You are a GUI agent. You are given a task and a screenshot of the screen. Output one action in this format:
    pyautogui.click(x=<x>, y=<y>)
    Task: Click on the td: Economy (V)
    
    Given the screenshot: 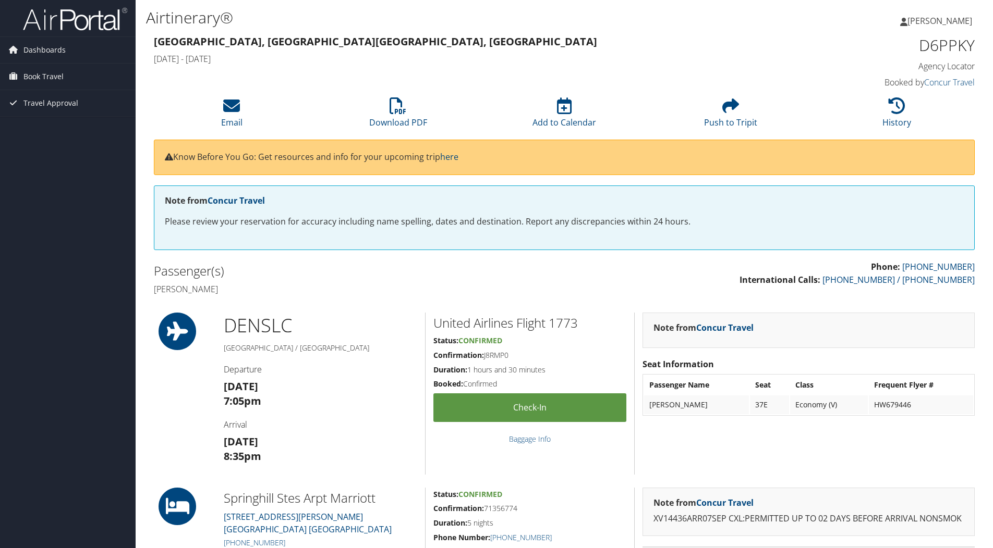 What is the action you would take?
    pyautogui.click(x=828, y=405)
    